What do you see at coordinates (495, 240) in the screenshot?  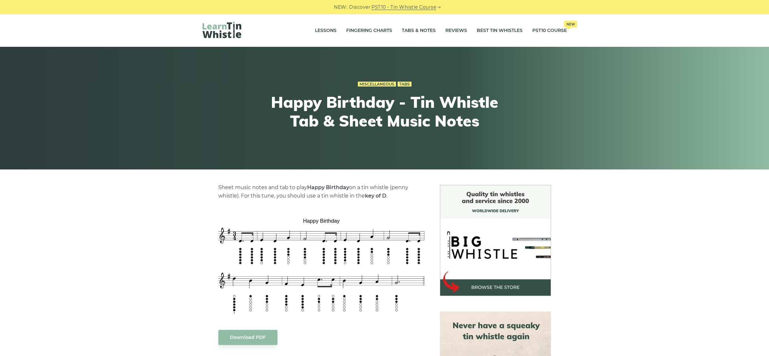 I see `img: BigWhistle Tin Whistle Store` at bounding box center [495, 240].